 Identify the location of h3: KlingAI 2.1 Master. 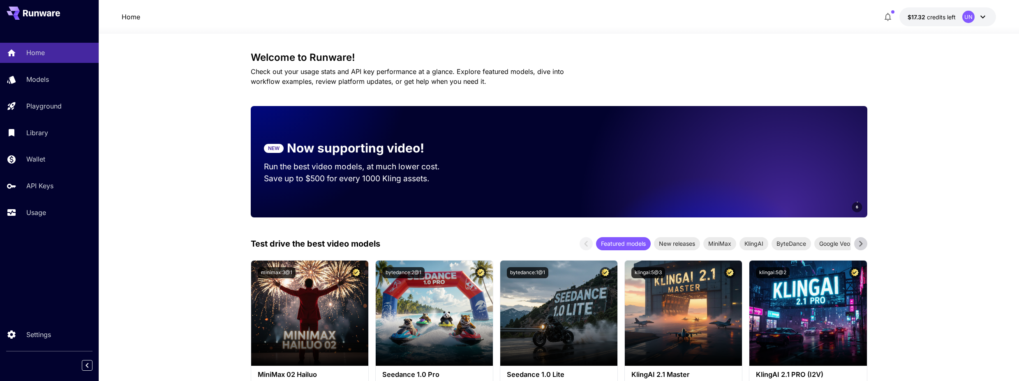
(683, 374).